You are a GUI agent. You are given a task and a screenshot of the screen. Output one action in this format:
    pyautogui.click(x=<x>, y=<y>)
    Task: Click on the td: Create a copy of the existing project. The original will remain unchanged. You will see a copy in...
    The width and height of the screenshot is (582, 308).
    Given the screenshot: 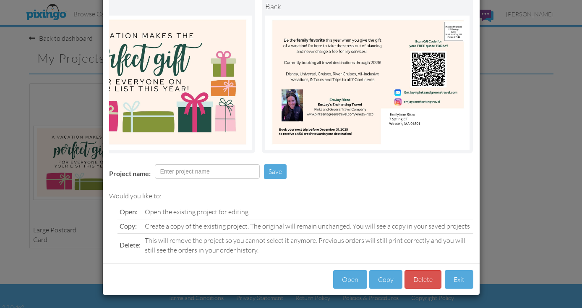 What is the action you would take?
    pyautogui.click(x=308, y=226)
    